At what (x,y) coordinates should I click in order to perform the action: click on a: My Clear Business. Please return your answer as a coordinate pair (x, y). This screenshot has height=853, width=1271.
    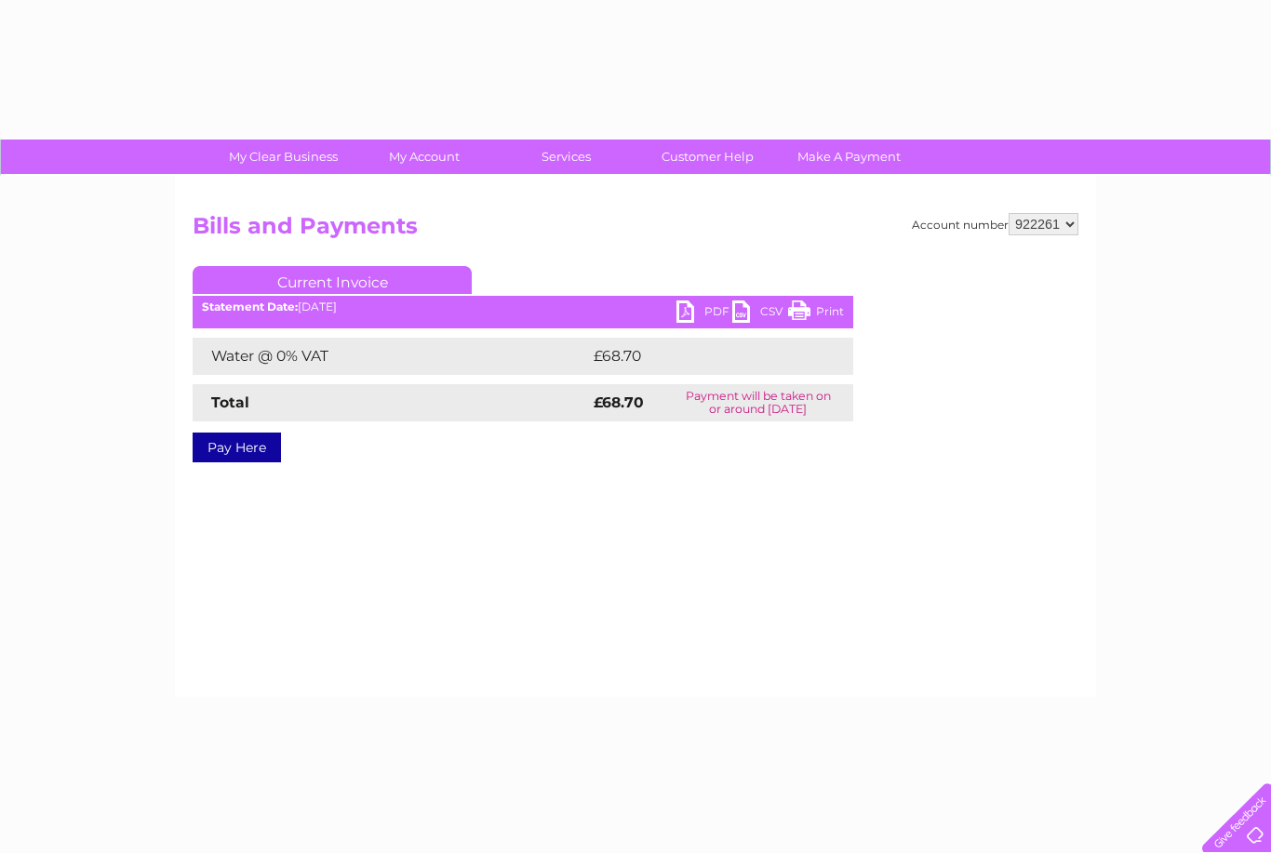
    Looking at the image, I should click on (283, 156).